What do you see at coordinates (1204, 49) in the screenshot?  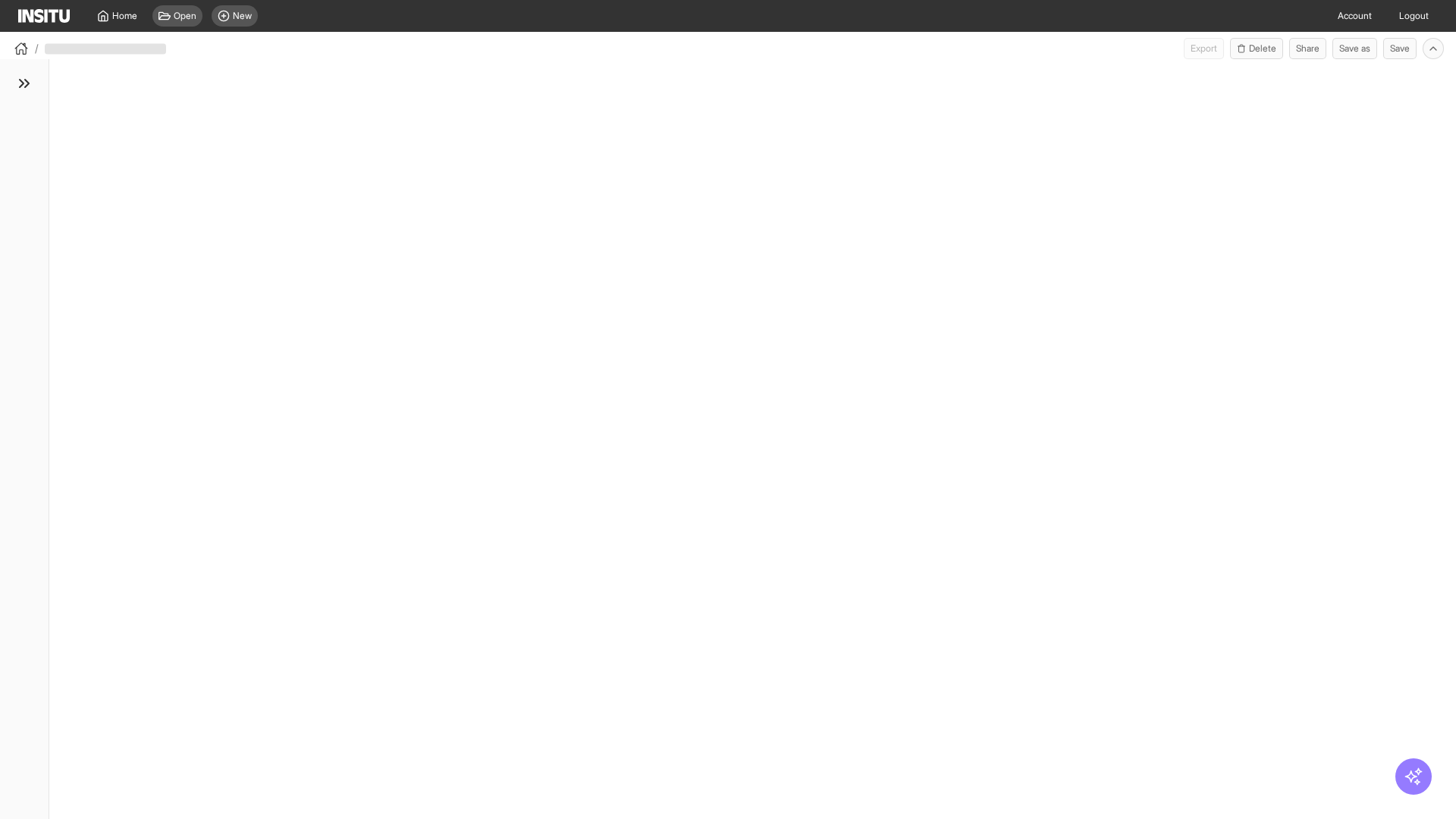 I see `button: Export` at bounding box center [1204, 49].